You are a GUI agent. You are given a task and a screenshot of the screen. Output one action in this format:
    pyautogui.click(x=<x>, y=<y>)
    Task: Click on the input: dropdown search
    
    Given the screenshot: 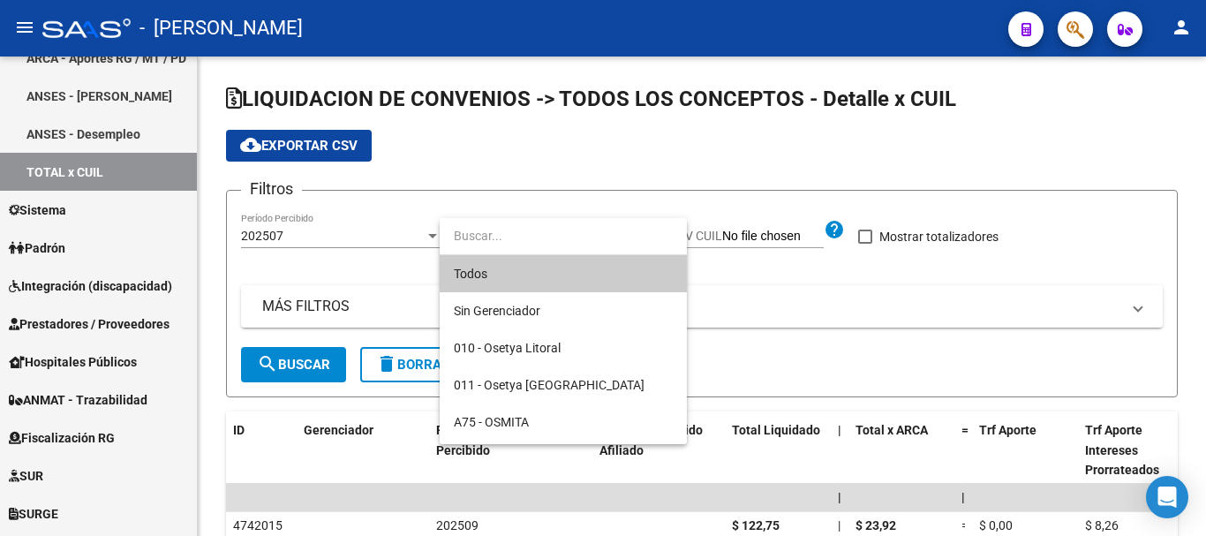 What is the action you would take?
    pyautogui.click(x=563, y=236)
    